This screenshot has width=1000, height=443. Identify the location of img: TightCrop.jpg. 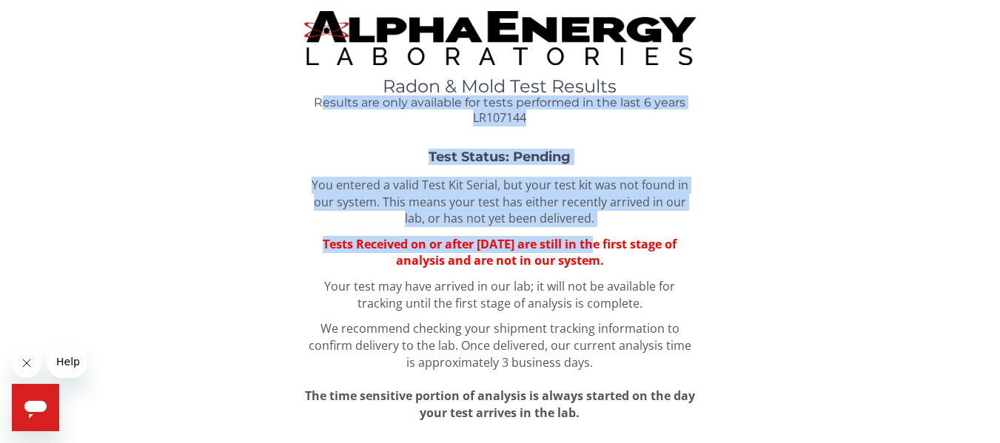
(500, 38).